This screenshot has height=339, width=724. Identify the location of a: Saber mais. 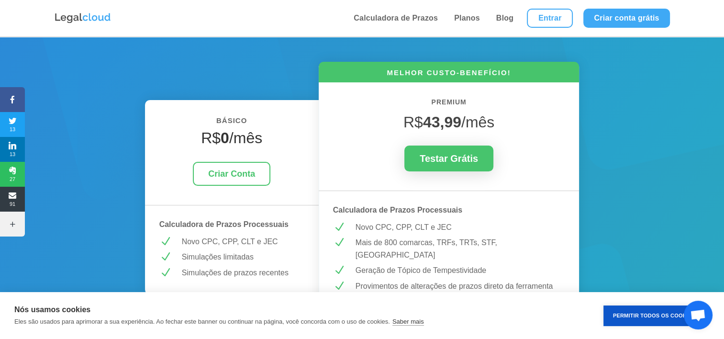
(408, 321).